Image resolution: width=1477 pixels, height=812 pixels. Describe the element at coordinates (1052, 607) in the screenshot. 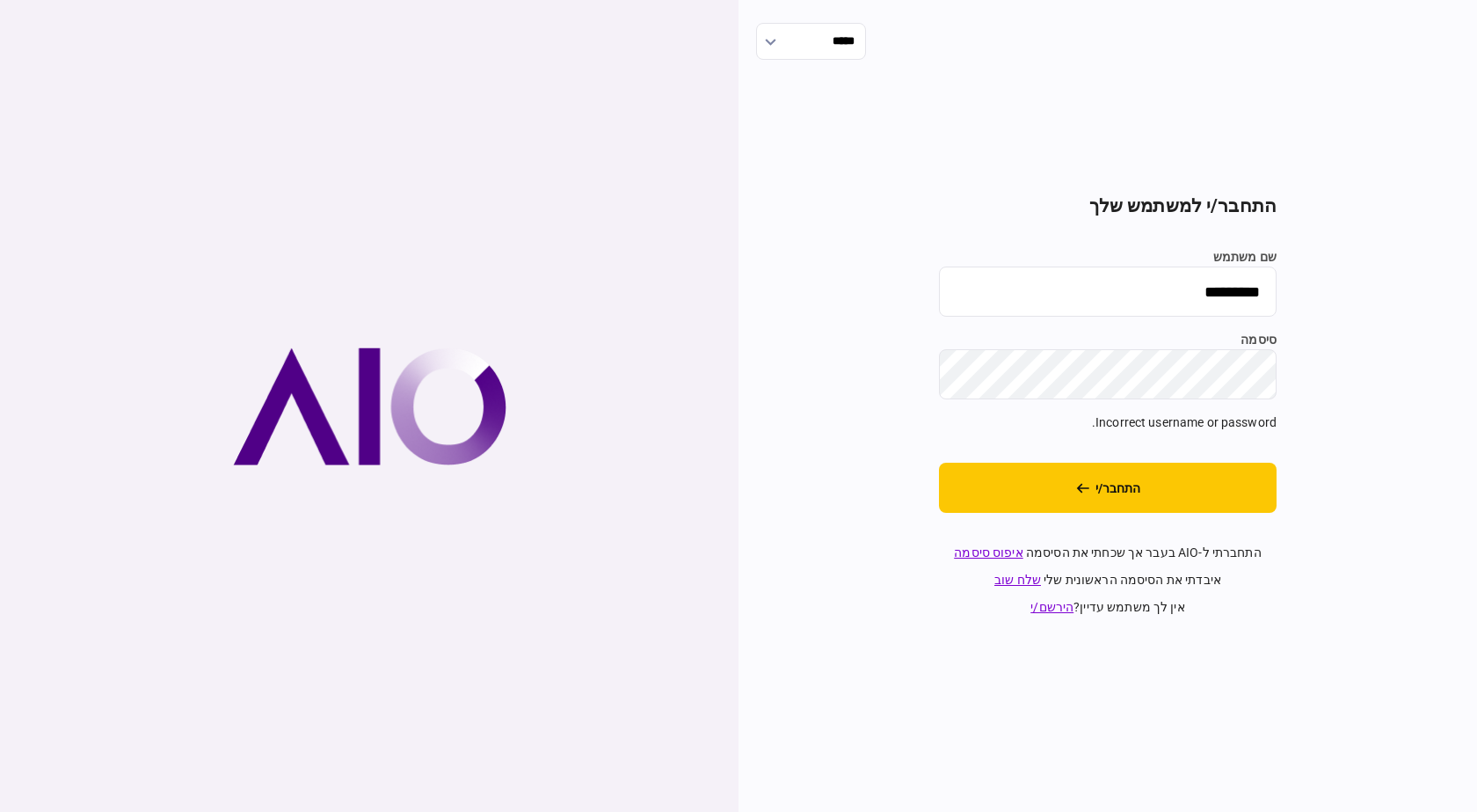

I see `a: הירשם/י` at that location.